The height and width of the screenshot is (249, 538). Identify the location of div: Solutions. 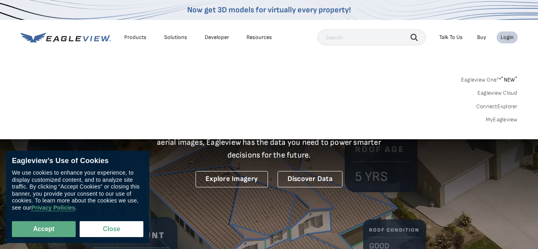
(176, 37).